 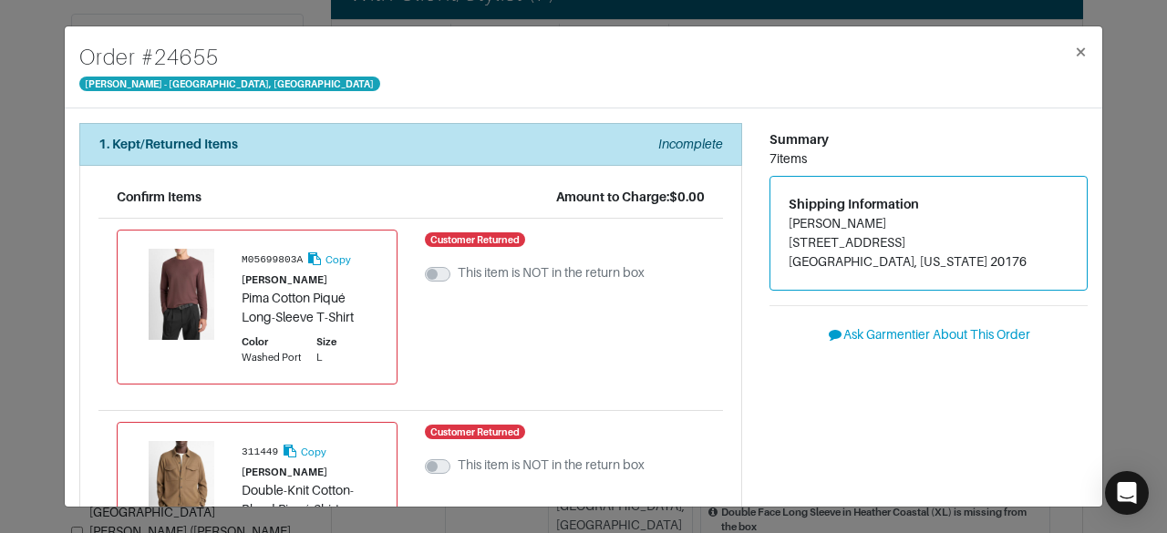 I want to click on span: Shipping Information, so click(x=853, y=204).